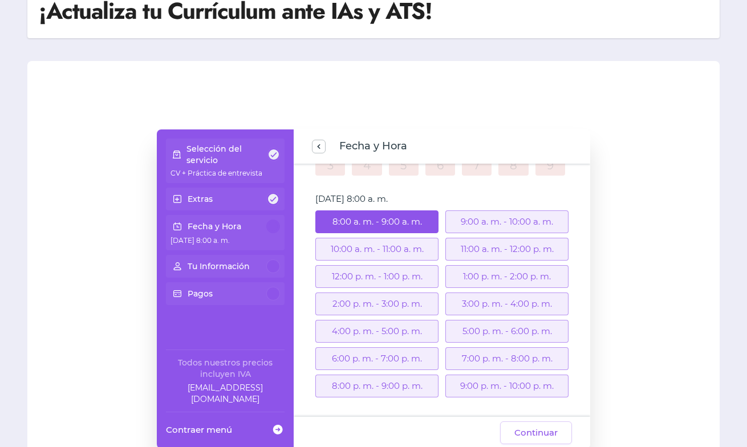  I want to click on div: 4:00 p. m. - 5:00 p. m., so click(377, 332).